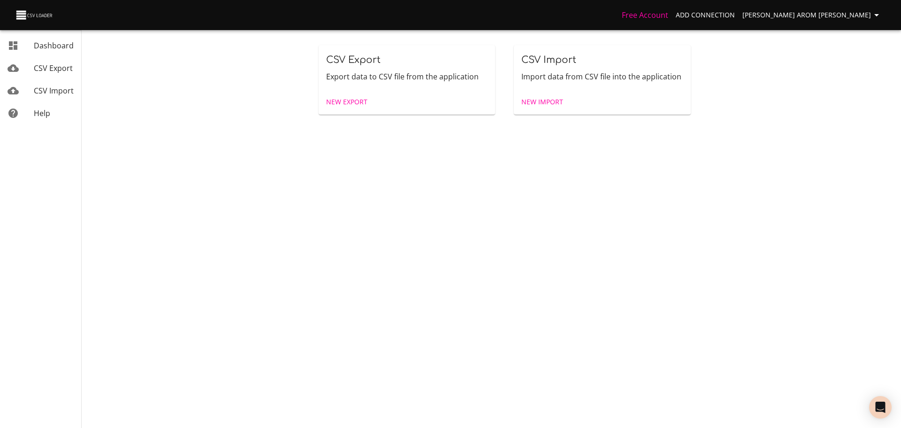 The height and width of the screenshot is (428, 901). Describe the element at coordinates (645, 15) in the screenshot. I see `a: Free Account` at that location.